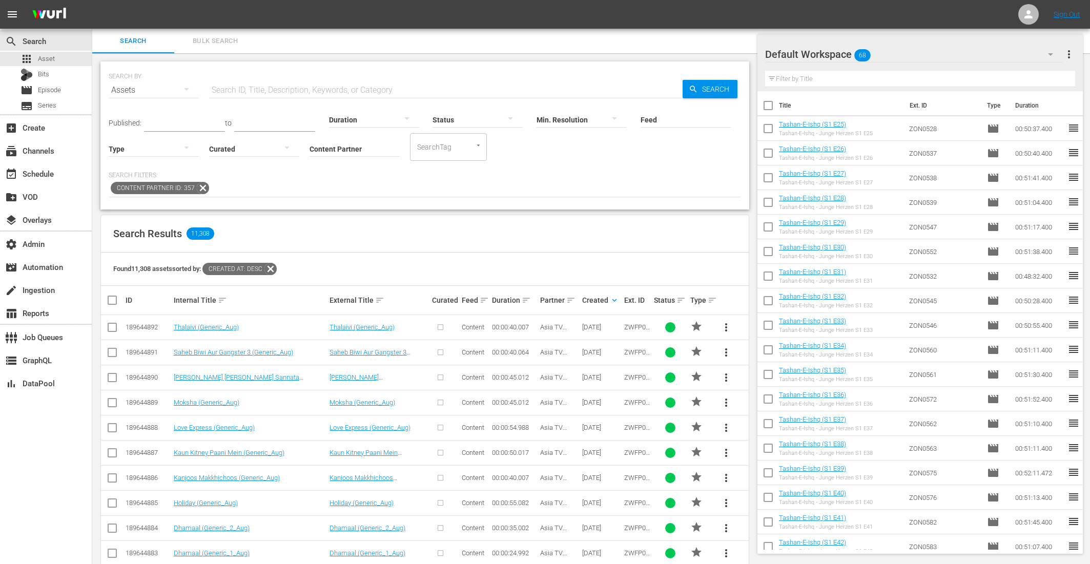 This screenshot has height=564, width=1090. Describe the element at coordinates (148, 352) in the screenshot. I see `div: 189644891` at that location.